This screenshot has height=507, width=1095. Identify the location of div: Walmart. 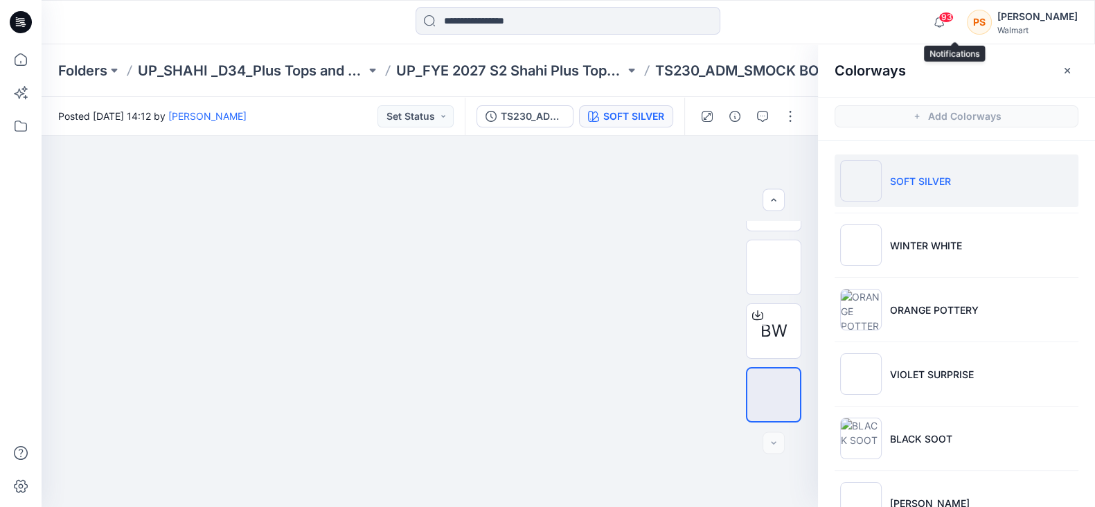
(1037, 30).